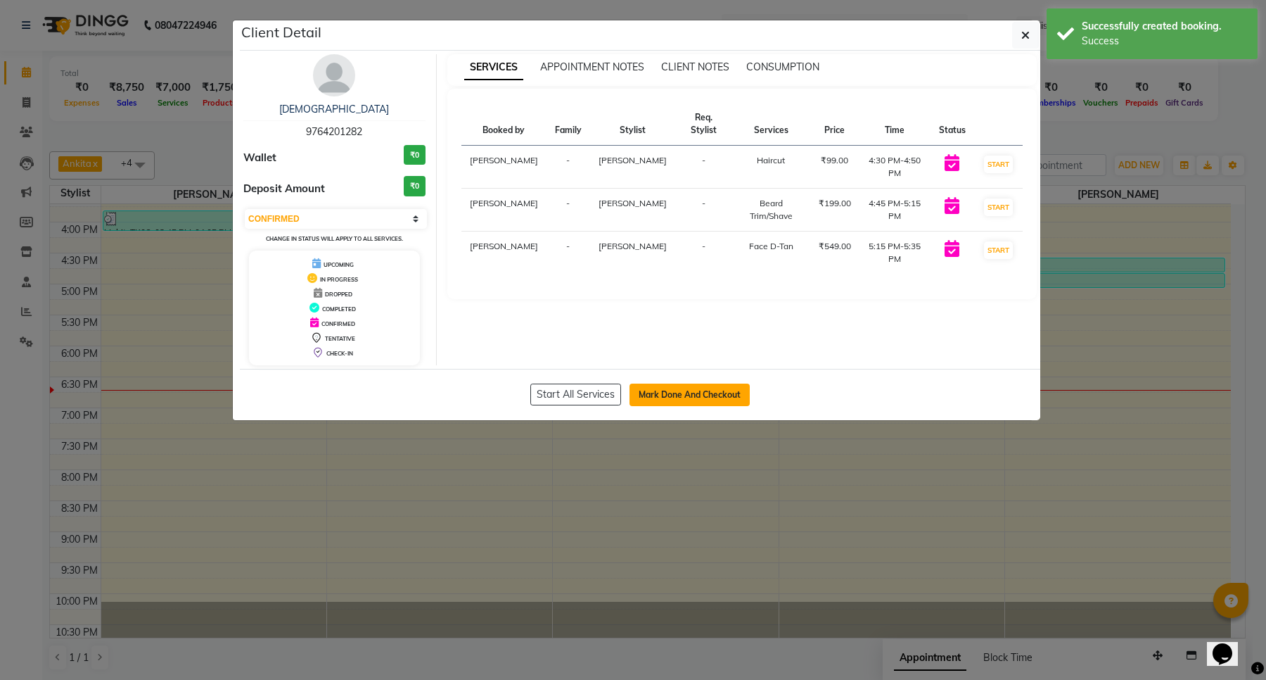 The width and height of the screenshot is (1266, 680). What do you see at coordinates (340, 353) in the screenshot?
I see `span: CHECK-IN` at bounding box center [340, 353].